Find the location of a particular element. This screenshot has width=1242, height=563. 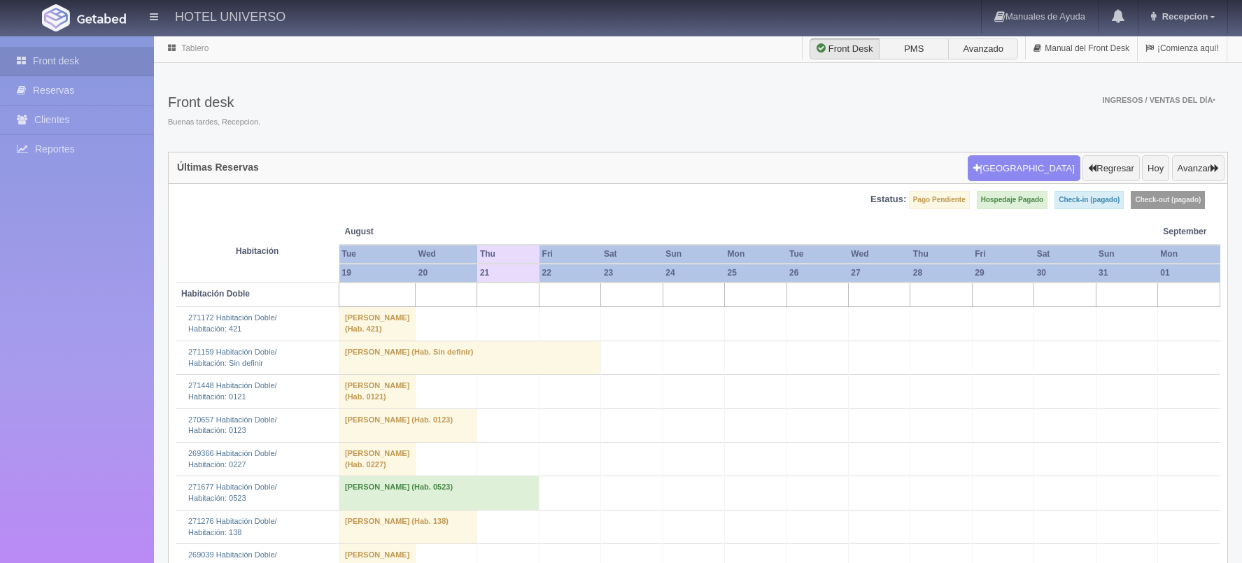

a: Manual del Front Desk is located at coordinates (1081, 48).